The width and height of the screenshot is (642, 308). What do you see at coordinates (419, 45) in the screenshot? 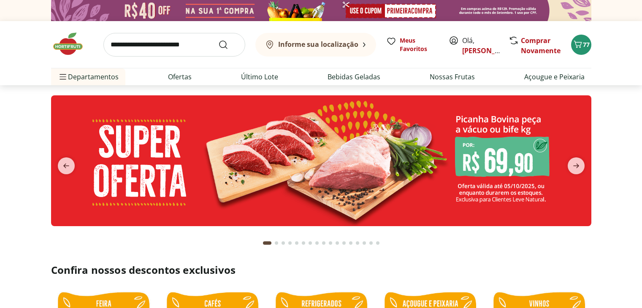
I see `span: Meus Favoritos` at bounding box center [419, 45].